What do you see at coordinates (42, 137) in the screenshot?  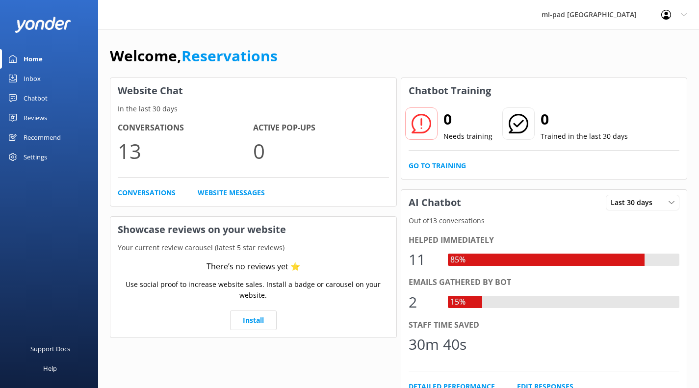 I see `div: Recommend` at bounding box center [42, 137].